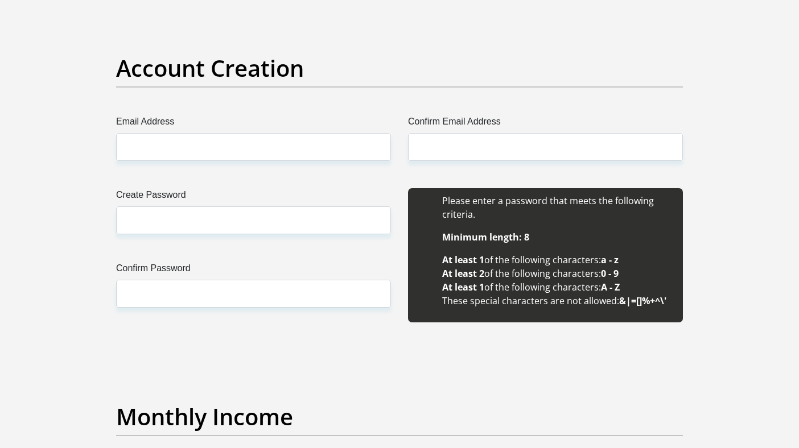 This screenshot has width=799, height=448. What do you see at coordinates (253, 271) in the screenshot?
I see `label: Confirm Password` at bounding box center [253, 271].